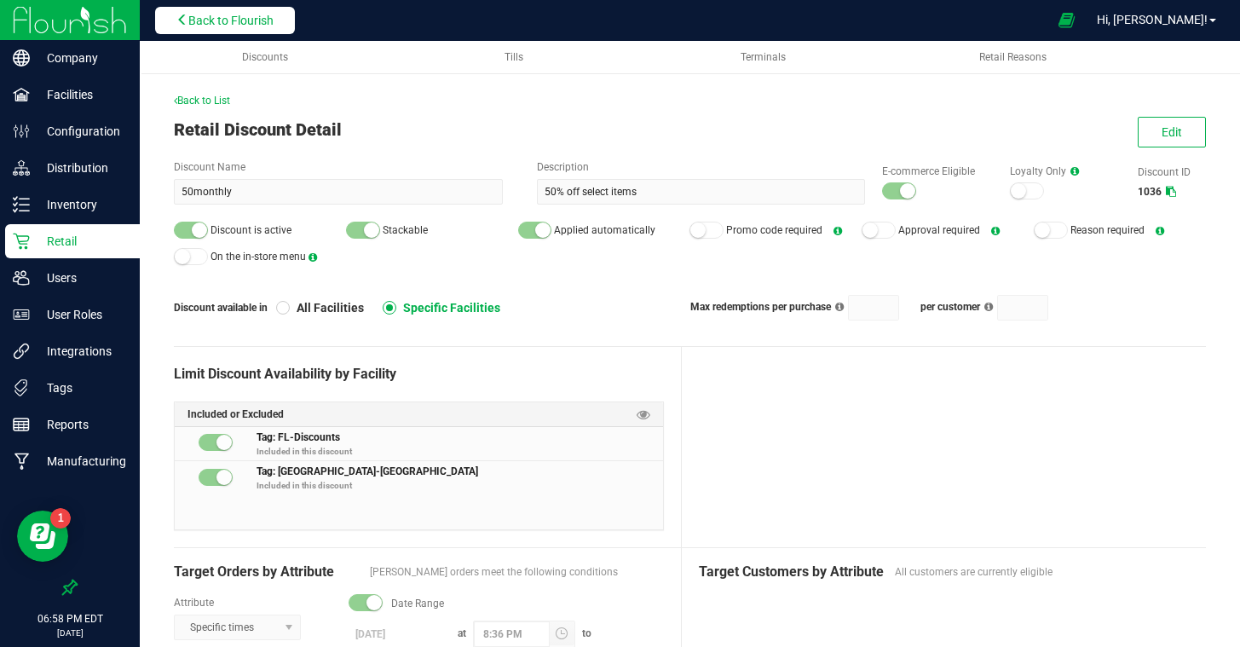 The image size is (1240, 647). What do you see at coordinates (10, 9) in the screenshot?
I see `span: 1` at bounding box center [10, 9].